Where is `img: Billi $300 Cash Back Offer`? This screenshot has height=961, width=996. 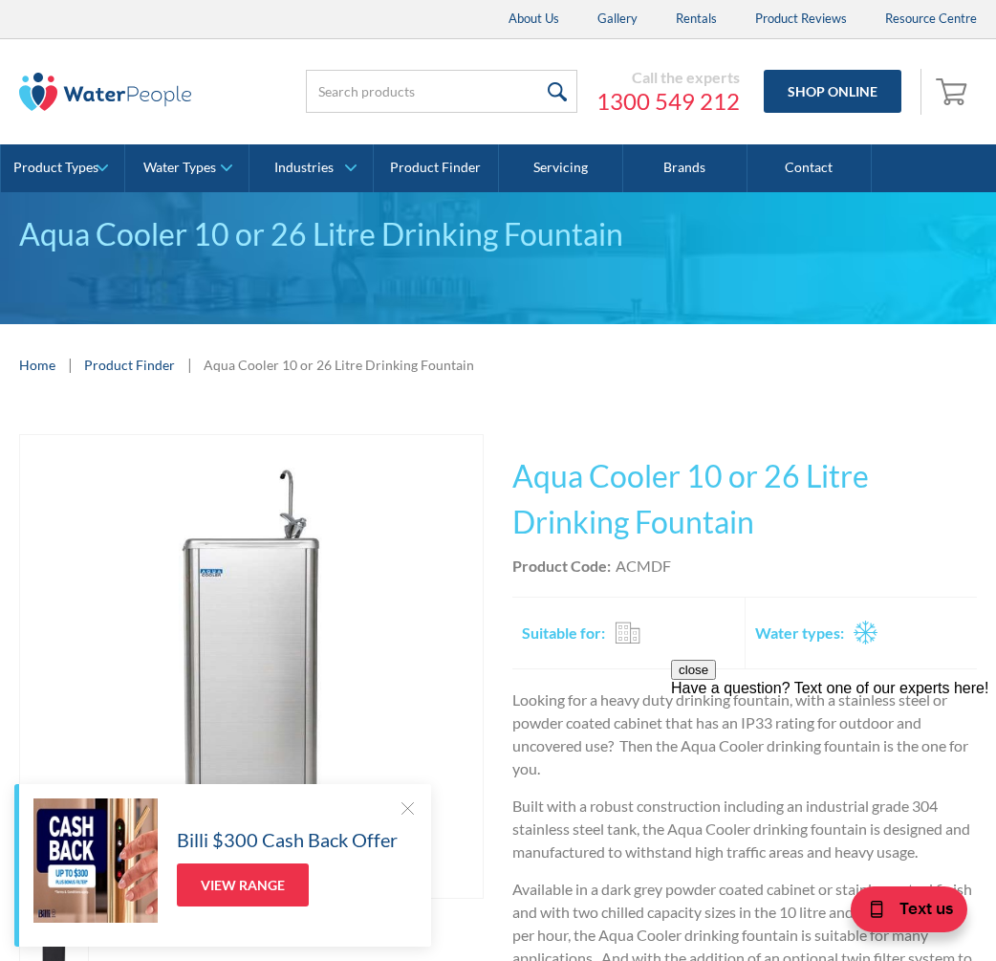
img: Billi $300 Cash Back Offer is located at coordinates (96, 860).